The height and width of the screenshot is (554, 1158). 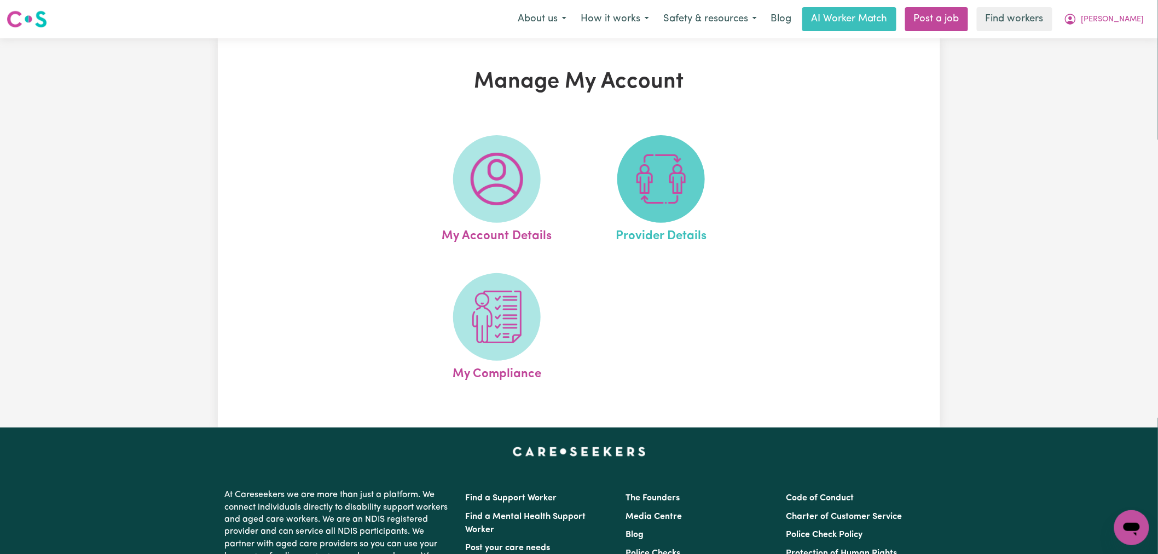 I want to click on a: Careseekers logo, so click(x=27, y=19).